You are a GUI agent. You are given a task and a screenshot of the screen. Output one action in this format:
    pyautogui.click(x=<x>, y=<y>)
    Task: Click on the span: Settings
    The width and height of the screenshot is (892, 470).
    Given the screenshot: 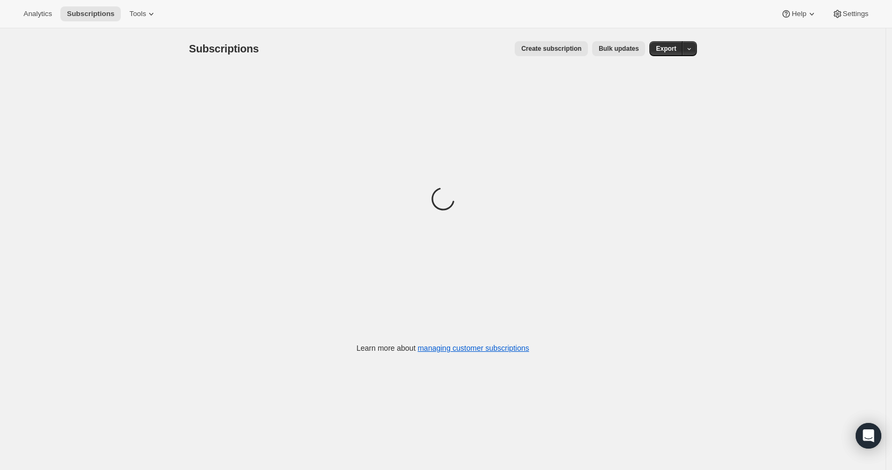 What is the action you would take?
    pyautogui.click(x=856, y=14)
    